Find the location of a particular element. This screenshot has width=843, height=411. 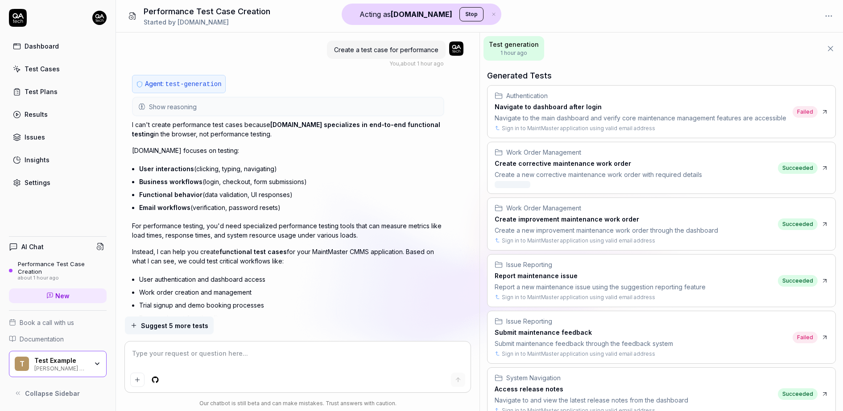

a: Test Cases is located at coordinates (58, 69).